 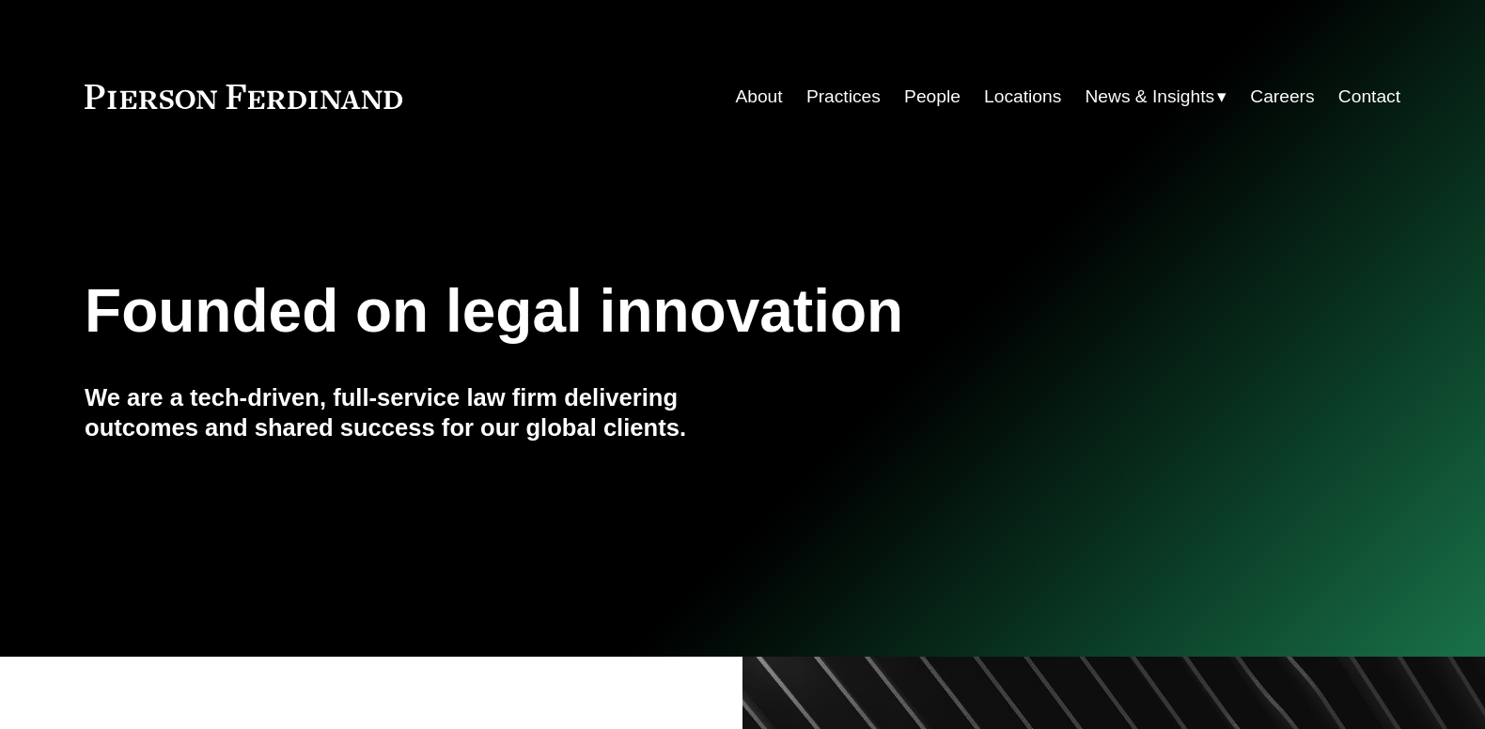 I want to click on a: People, so click(x=932, y=97).